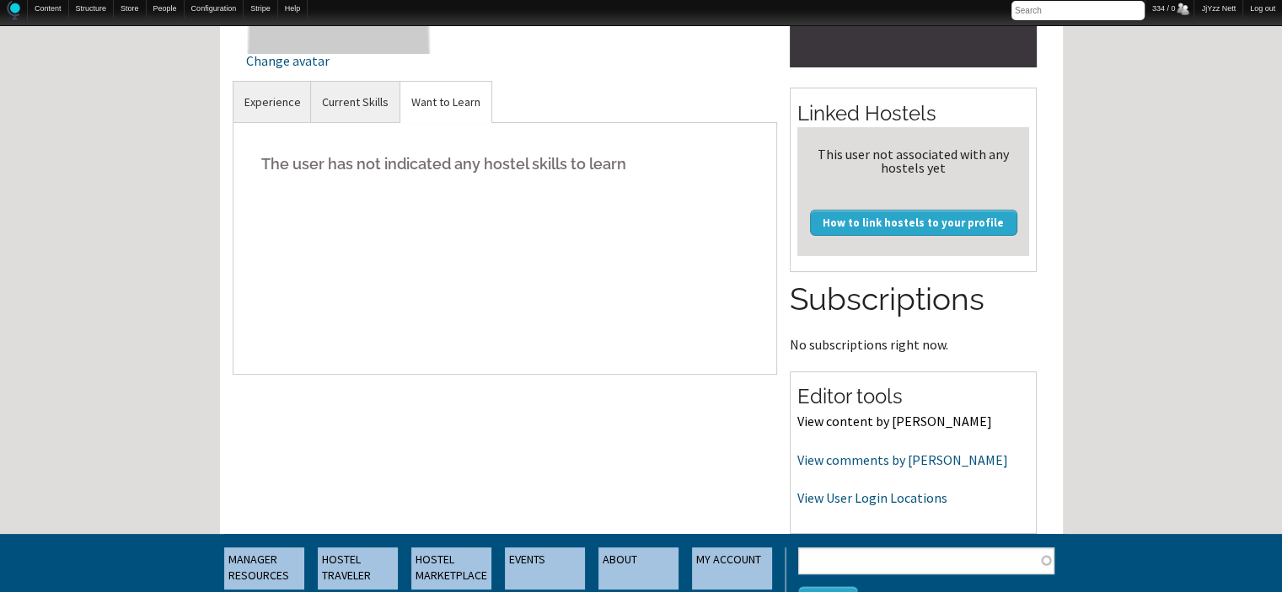  What do you see at coordinates (272, 102) in the screenshot?
I see `a: Experience` at bounding box center [272, 102].